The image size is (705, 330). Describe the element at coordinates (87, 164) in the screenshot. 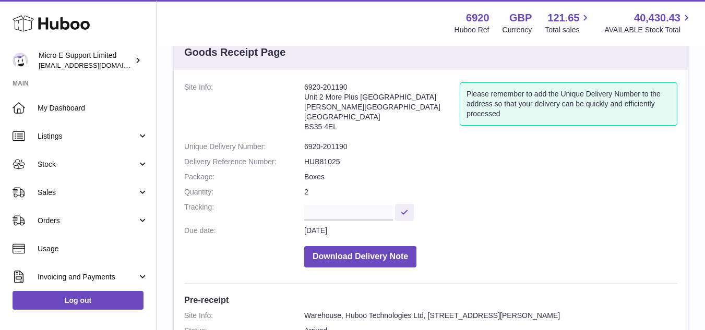

I see `span: Stock` at that location.